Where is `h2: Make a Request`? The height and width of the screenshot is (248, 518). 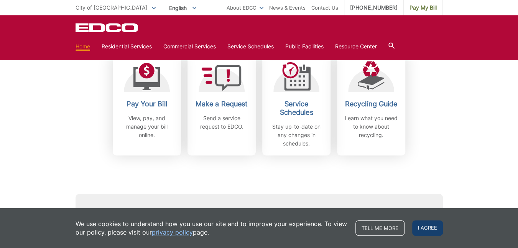 h2: Make a Request is located at coordinates (222, 104).